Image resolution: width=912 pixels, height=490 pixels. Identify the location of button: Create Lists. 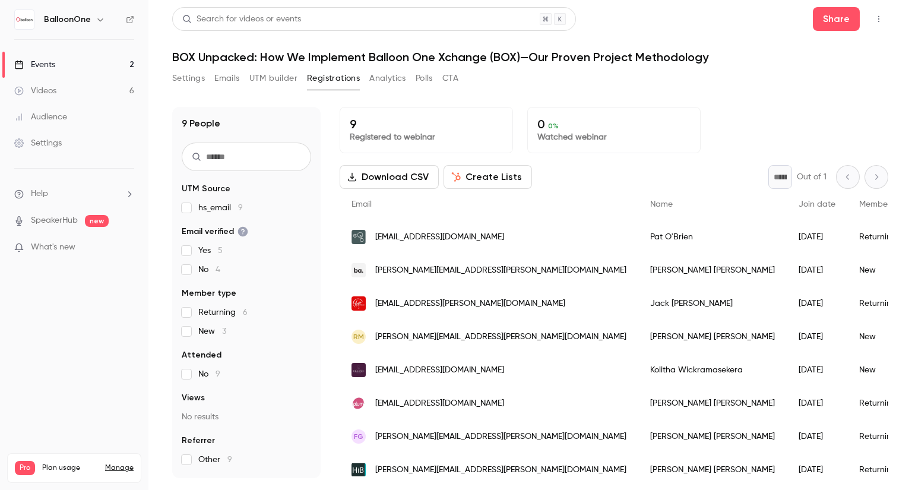
(487, 177).